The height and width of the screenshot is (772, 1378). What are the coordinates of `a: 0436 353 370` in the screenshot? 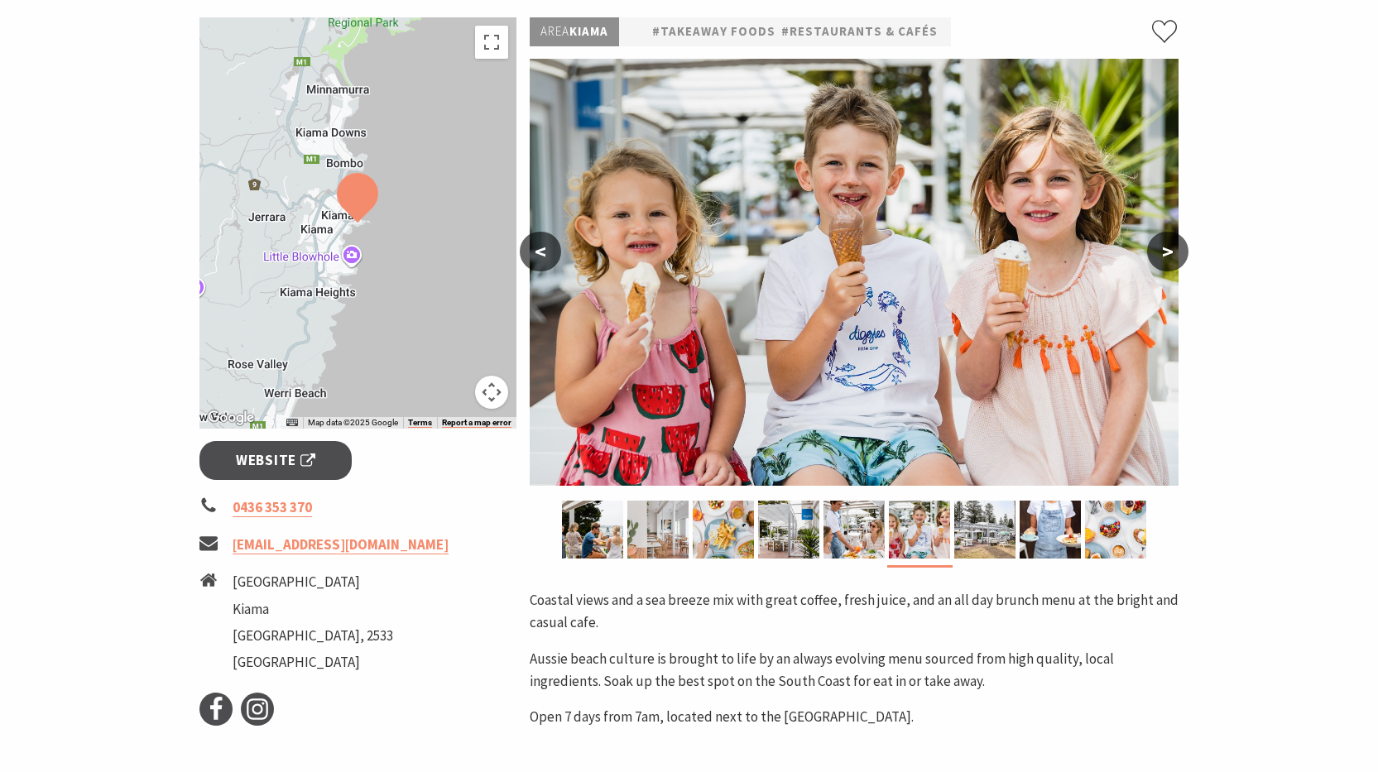 It's located at (272, 507).